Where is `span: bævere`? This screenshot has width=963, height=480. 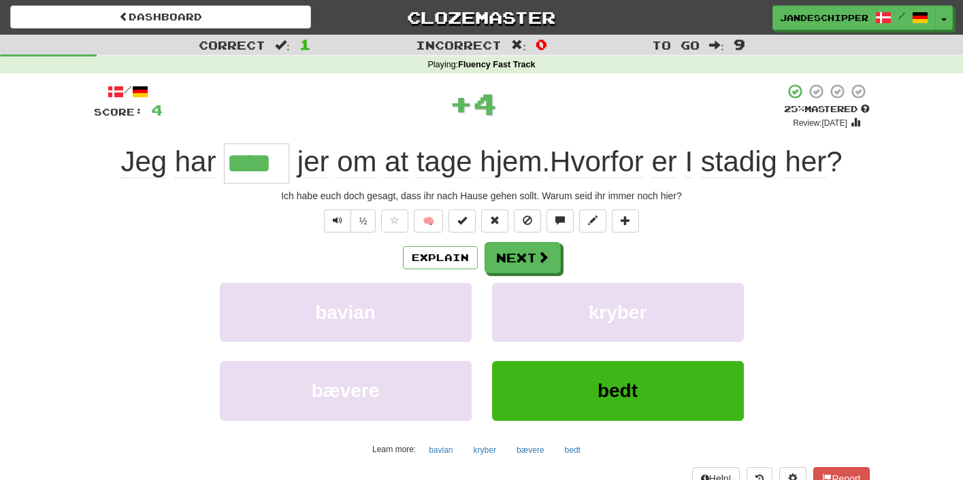 span: bævere is located at coordinates (346, 391).